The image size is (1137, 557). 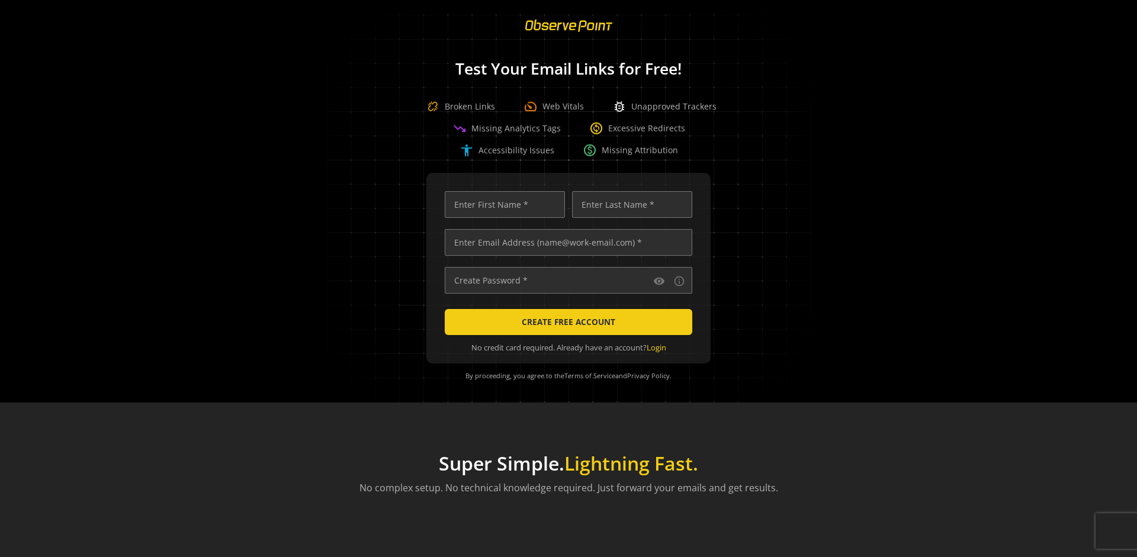 What do you see at coordinates (569, 376) in the screenshot?
I see `div: By proceeding, you agree to the and .` at bounding box center [569, 376].